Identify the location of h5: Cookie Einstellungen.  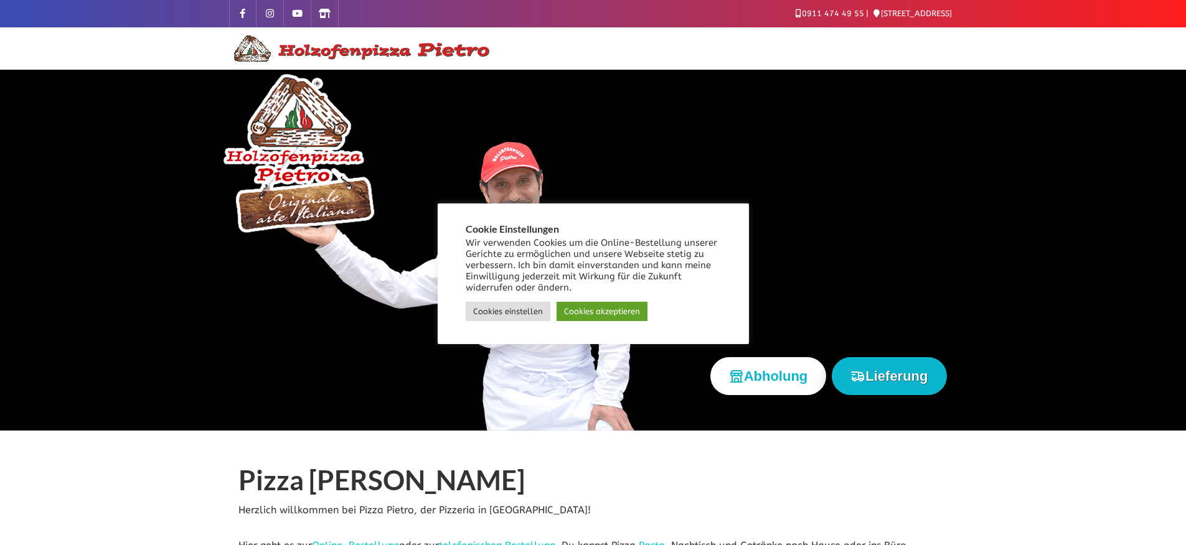
(593, 229).